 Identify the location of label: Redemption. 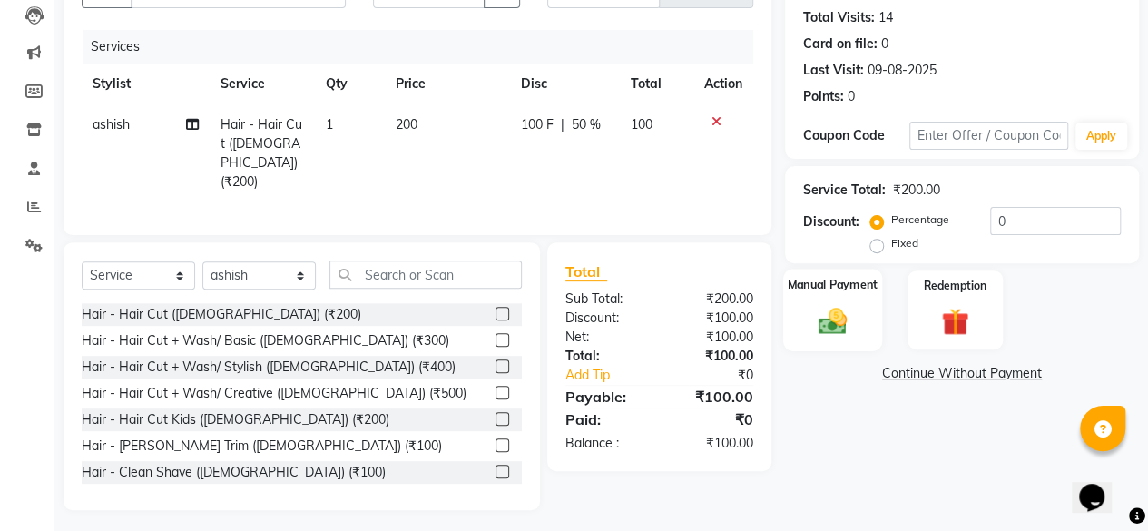
(955, 286).